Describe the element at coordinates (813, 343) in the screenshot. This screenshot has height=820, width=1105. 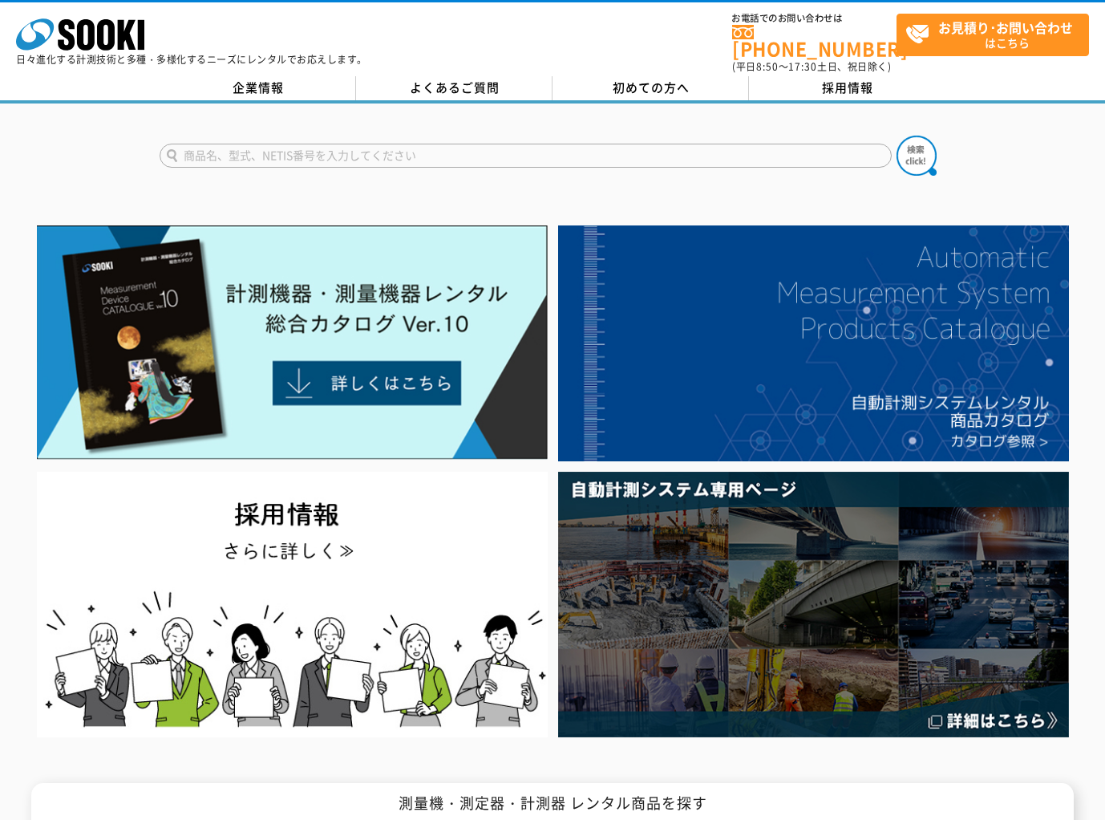
I see `img: 自動計測システムカタログ` at that location.